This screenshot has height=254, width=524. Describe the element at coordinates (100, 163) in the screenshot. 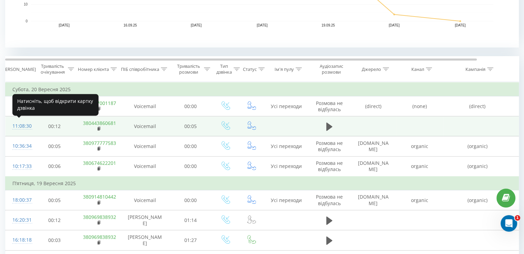

I see `a: 380674622201` at that location.